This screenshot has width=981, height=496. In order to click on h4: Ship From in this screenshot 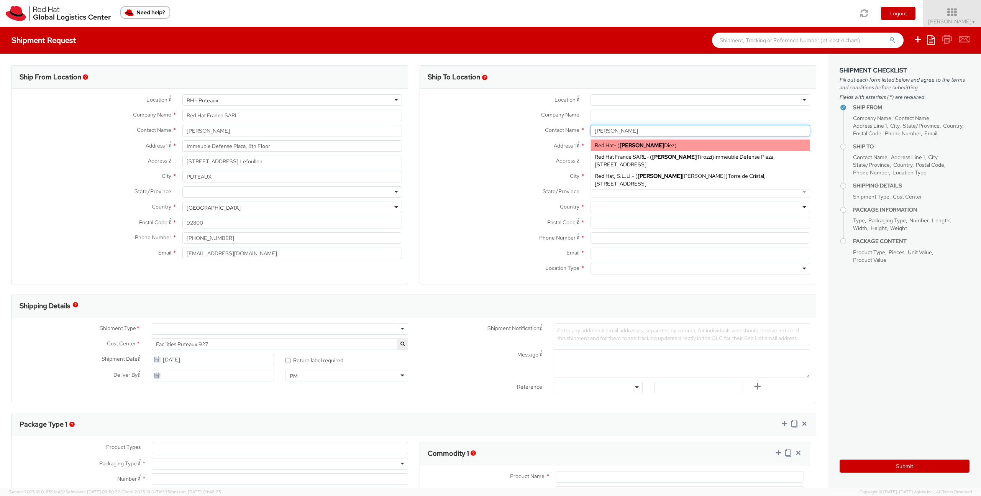, I will do `click(911, 107)`.